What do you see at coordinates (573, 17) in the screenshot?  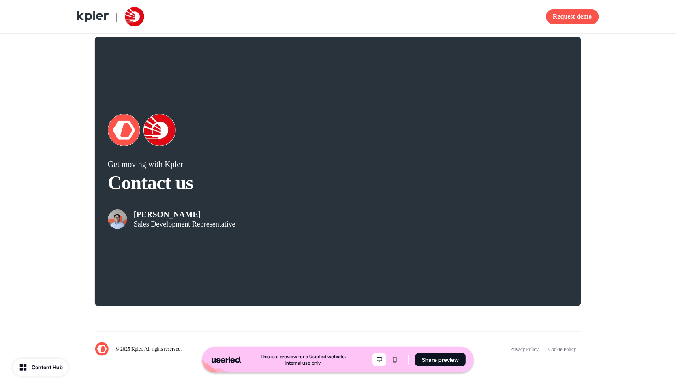 I see `button: Request demo` at bounding box center [573, 17].